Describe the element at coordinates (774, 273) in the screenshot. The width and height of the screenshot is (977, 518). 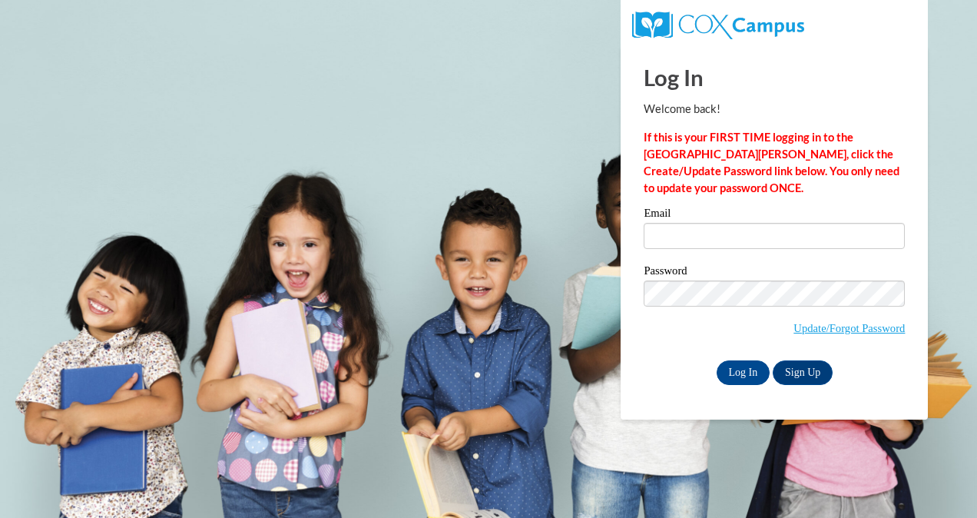
I see `label: Password` at that location.